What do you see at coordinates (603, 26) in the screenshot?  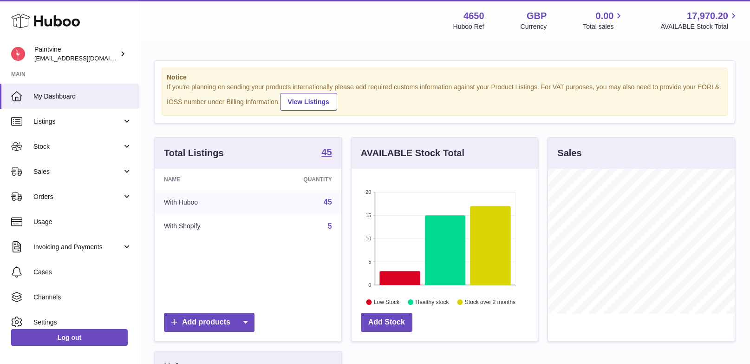 I see `span: Total sales` at bounding box center [603, 26].